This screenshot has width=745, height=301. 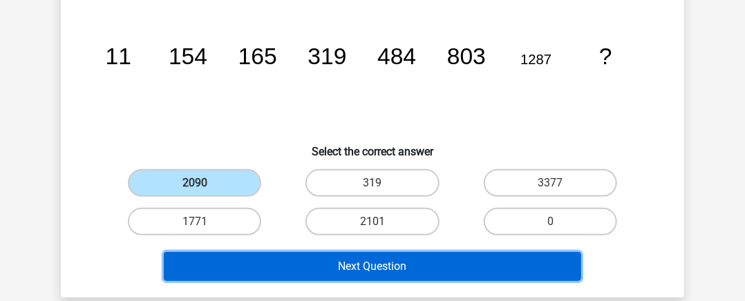 What do you see at coordinates (258, 56) in the screenshot?
I see `tspan: 165` at bounding box center [258, 56].